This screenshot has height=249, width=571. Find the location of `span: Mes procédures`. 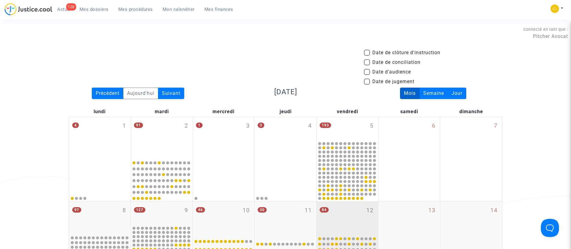

span: Mes procédures is located at coordinates (135, 9).